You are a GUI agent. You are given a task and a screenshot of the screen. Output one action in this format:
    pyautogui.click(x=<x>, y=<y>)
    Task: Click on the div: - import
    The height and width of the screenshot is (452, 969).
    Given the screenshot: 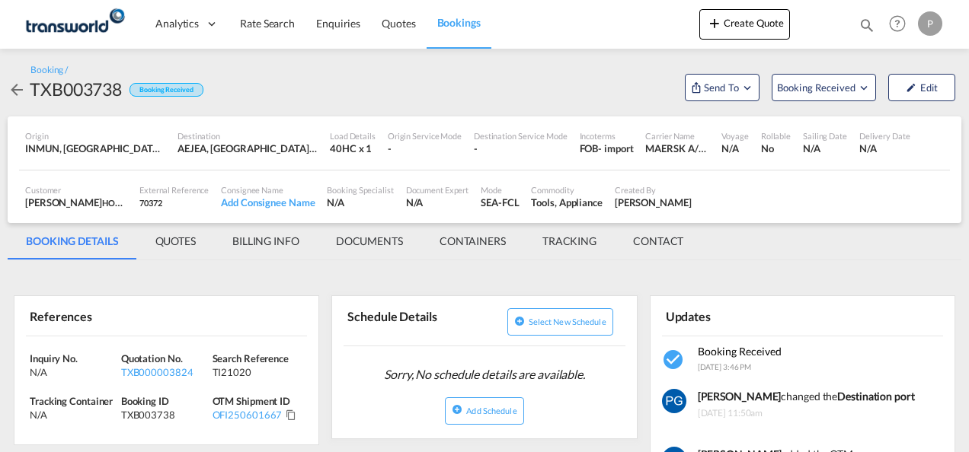 What is the action you would take?
    pyautogui.click(x=615, y=149)
    